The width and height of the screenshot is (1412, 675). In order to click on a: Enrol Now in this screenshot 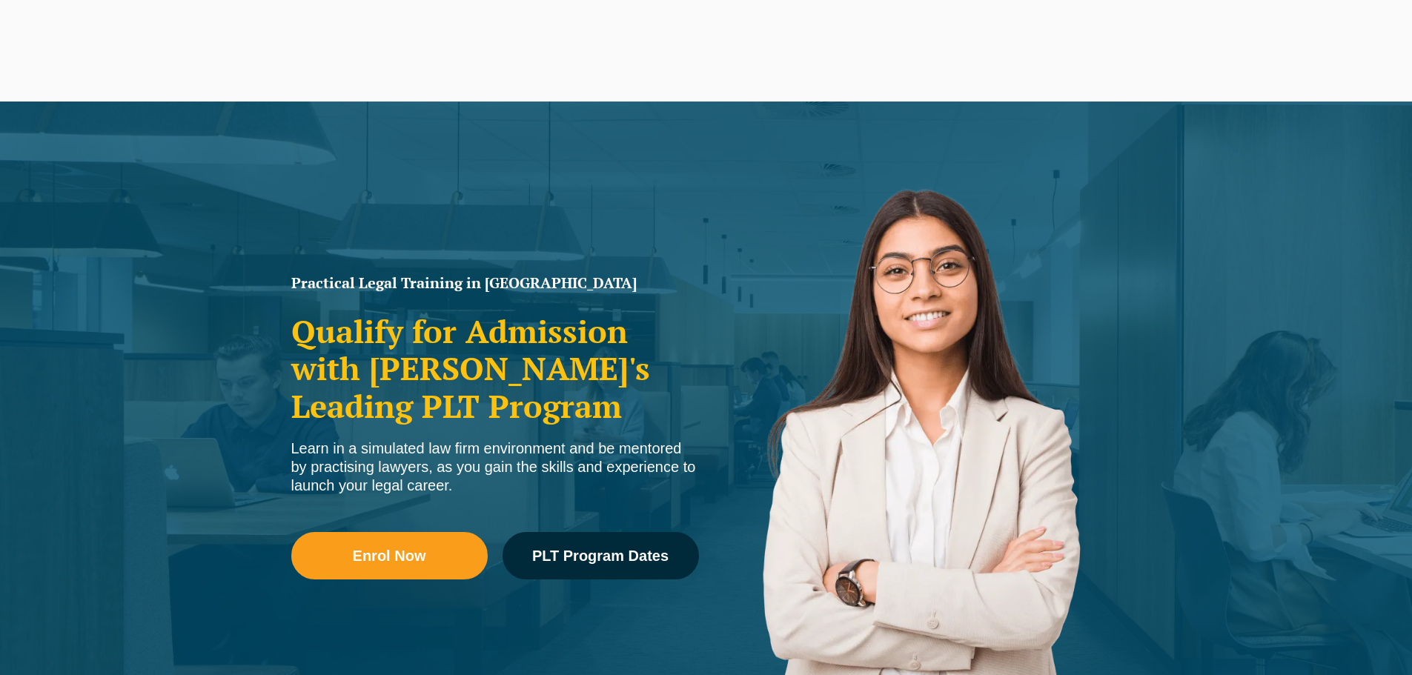, I will do `click(389, 556)`.